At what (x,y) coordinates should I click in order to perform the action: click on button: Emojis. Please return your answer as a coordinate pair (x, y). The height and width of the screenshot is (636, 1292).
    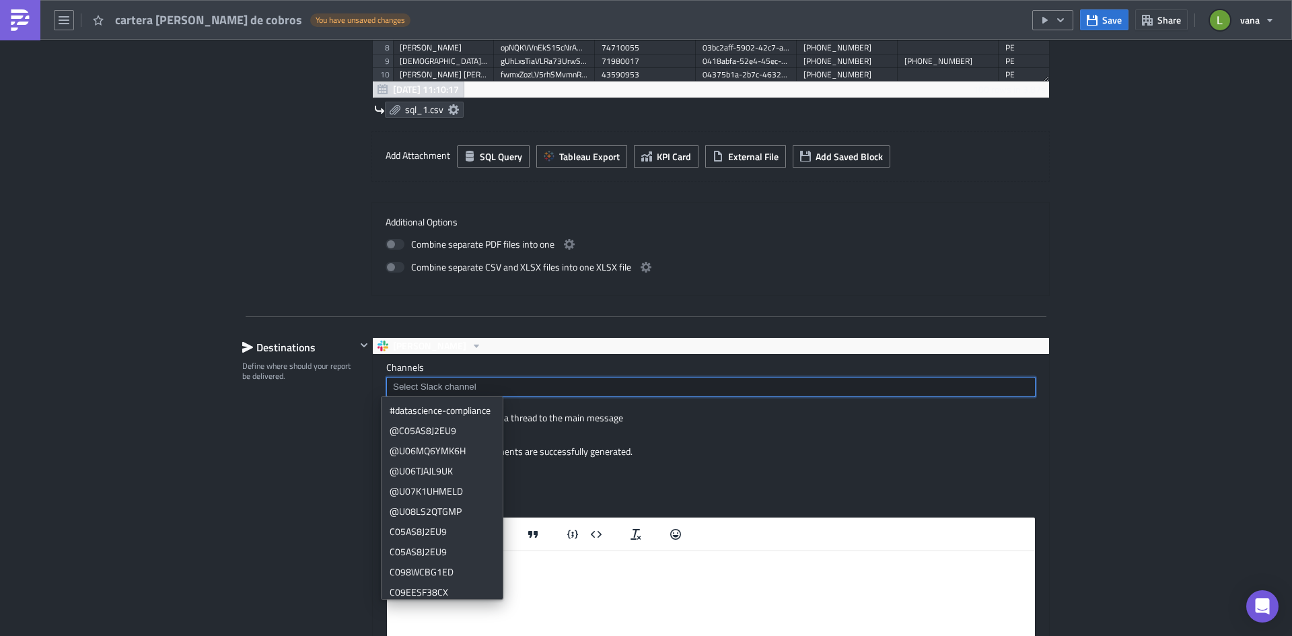
    Looking at the image, I should click on (675, 534).